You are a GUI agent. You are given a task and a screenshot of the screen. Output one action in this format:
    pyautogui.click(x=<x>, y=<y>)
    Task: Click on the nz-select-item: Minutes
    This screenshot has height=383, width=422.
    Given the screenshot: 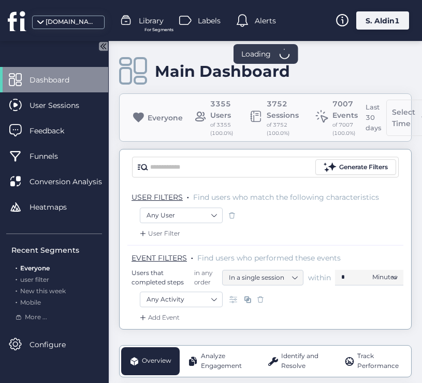 What is the action you would take?
    pyautogui.click(x=385, y=277)
    